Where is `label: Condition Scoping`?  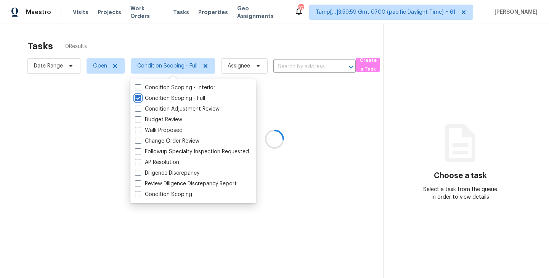 label: Condition Scoping is located at coordinates (163, 194).